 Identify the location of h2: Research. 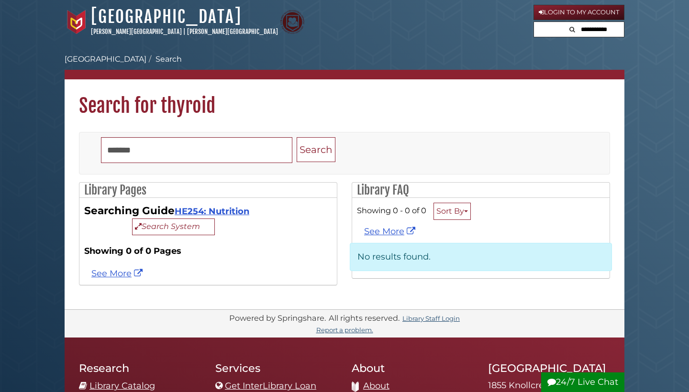
(140, 368).